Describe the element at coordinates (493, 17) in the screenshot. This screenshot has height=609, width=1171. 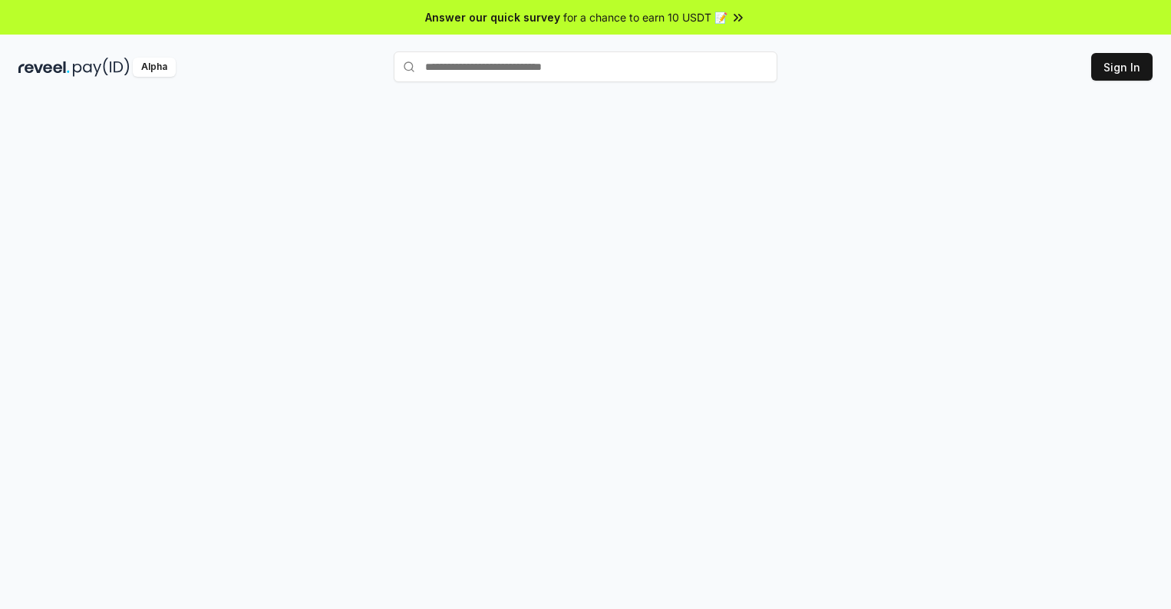
I see `span: Answer our quick survey` at that location.